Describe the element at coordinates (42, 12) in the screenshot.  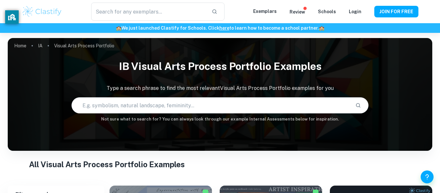
I see `img: Clastify logo` at that location.